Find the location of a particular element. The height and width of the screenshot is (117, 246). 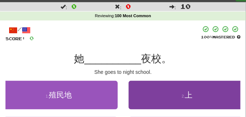

span: 殖民地 is located at coordinates (60, 95).